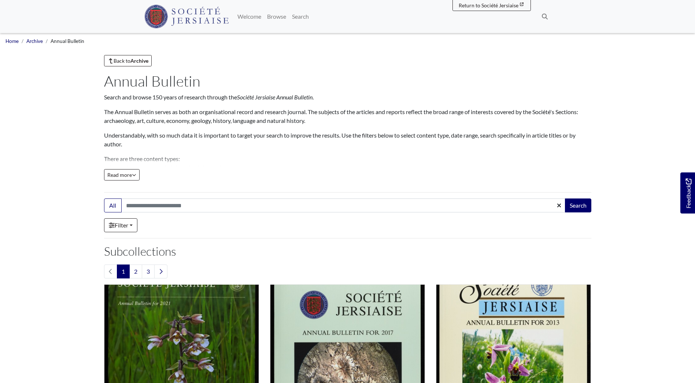 The height and width of the screenshot is (383, 695). I want to click on a: Filter, so click(121, 225).